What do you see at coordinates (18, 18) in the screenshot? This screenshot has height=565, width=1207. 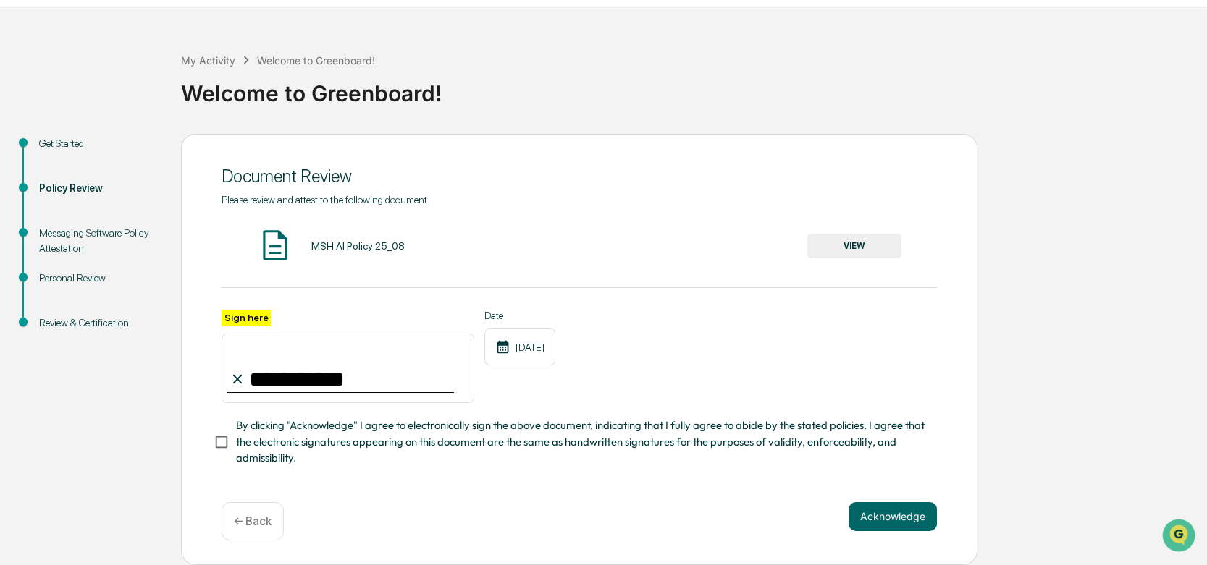 I see `button: Open customer support` at bounding box center [18, 18].